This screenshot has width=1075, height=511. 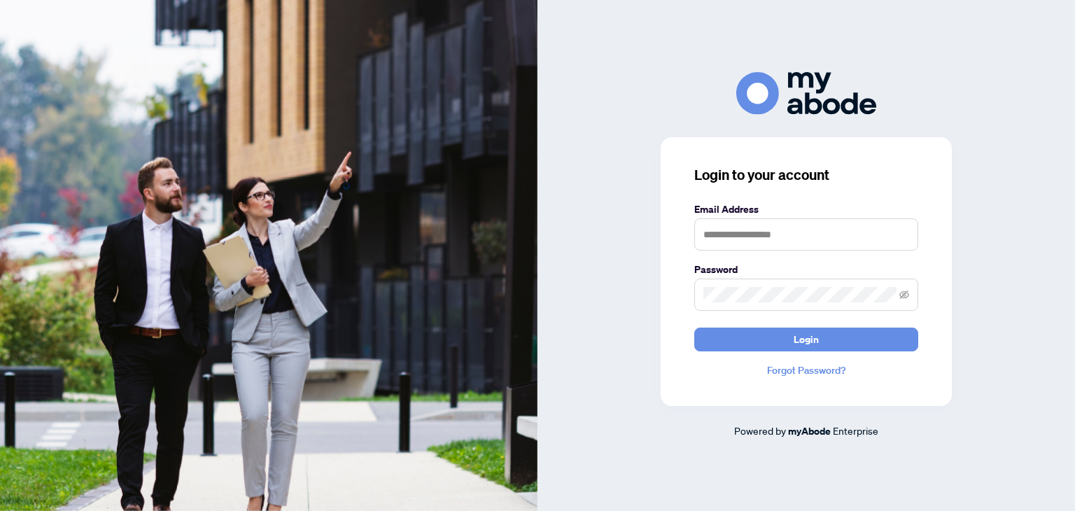 What do you see at coordinates (806, 175) in the screenshot?
I see `h3: Login to your account` at bounding box center [806, 175].